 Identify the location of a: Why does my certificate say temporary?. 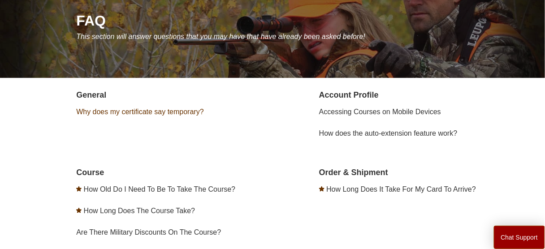
(140, 112).